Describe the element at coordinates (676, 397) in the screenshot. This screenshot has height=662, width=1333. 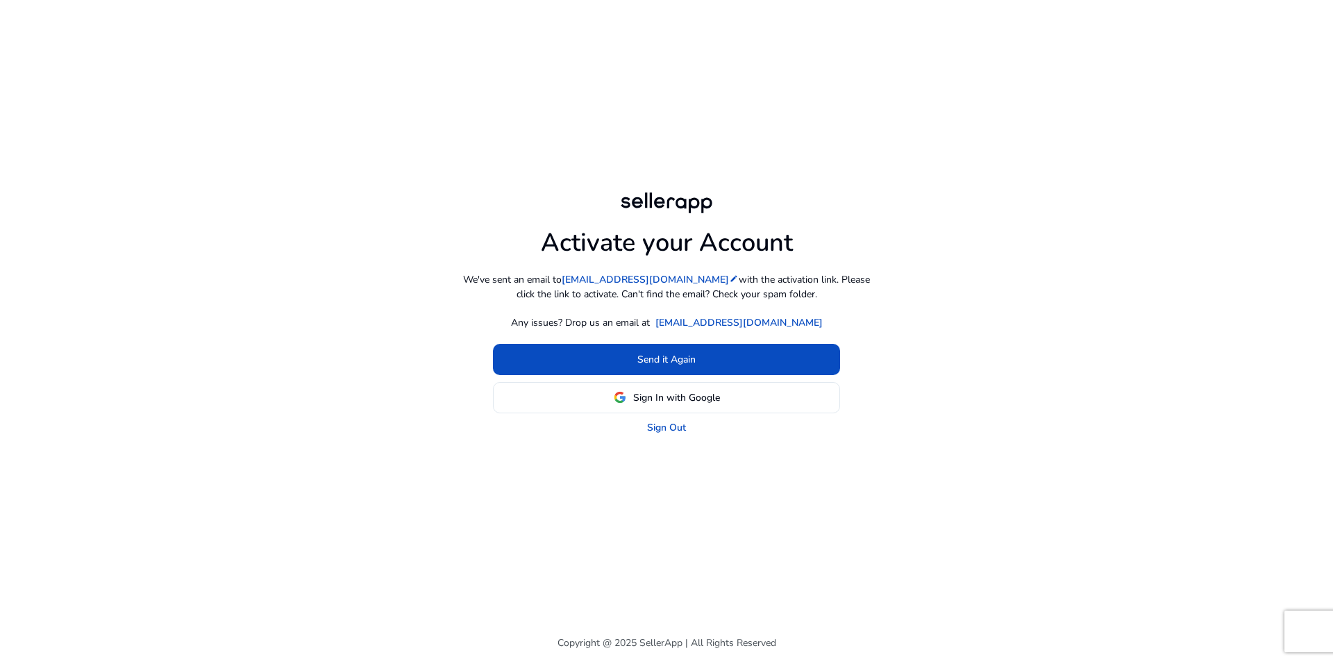
I see `span: Sign In with Google` at that location.